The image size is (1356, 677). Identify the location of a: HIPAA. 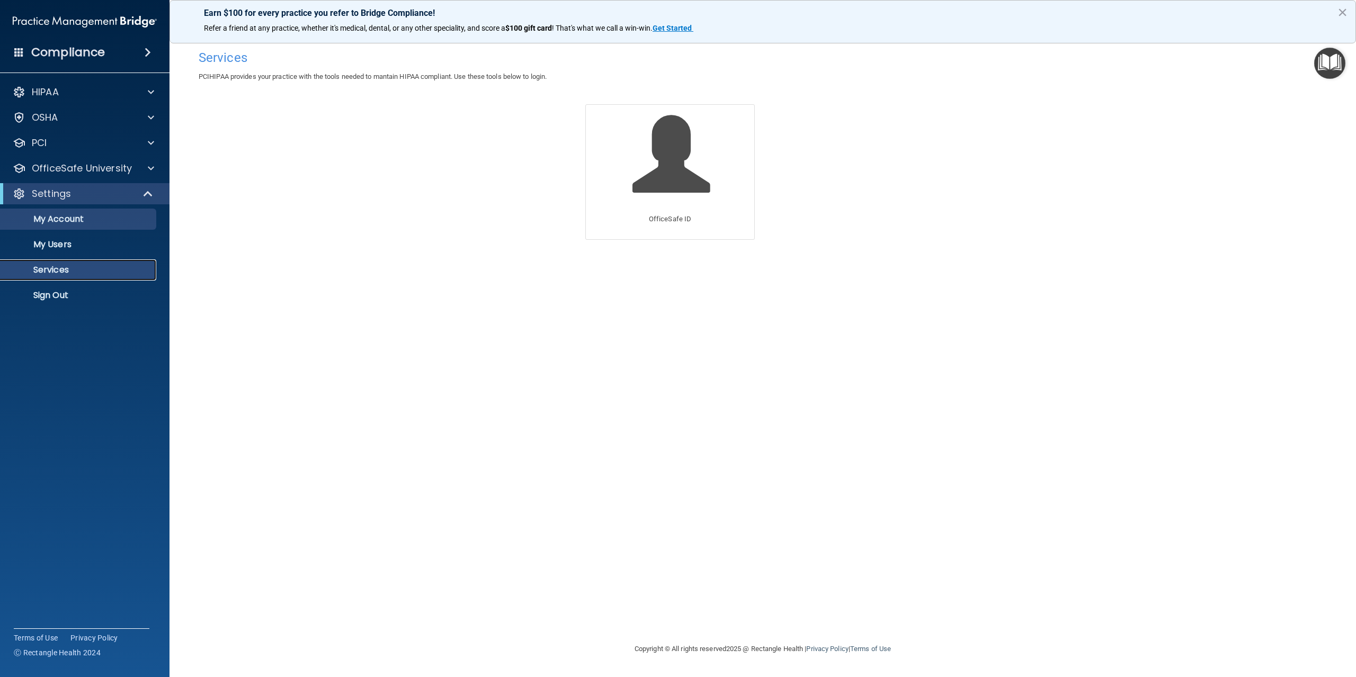
(83, 92).